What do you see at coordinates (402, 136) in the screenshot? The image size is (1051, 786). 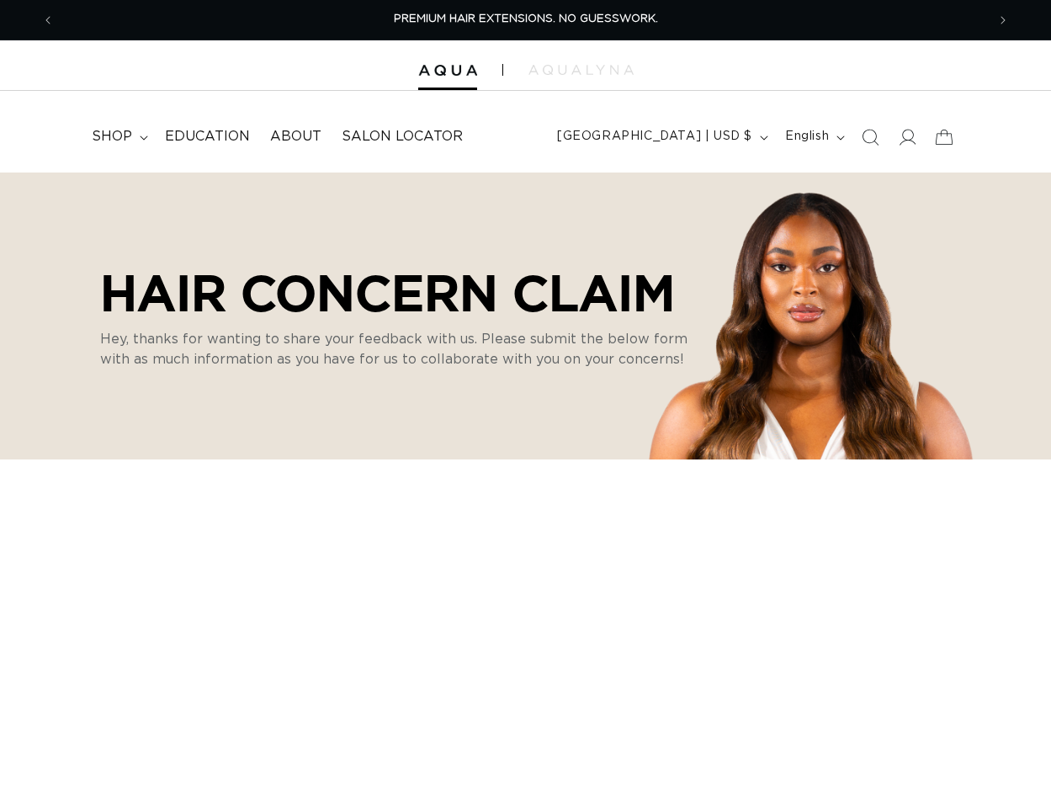 I see `span: Salon Locator` at bounding box center [402, 136].